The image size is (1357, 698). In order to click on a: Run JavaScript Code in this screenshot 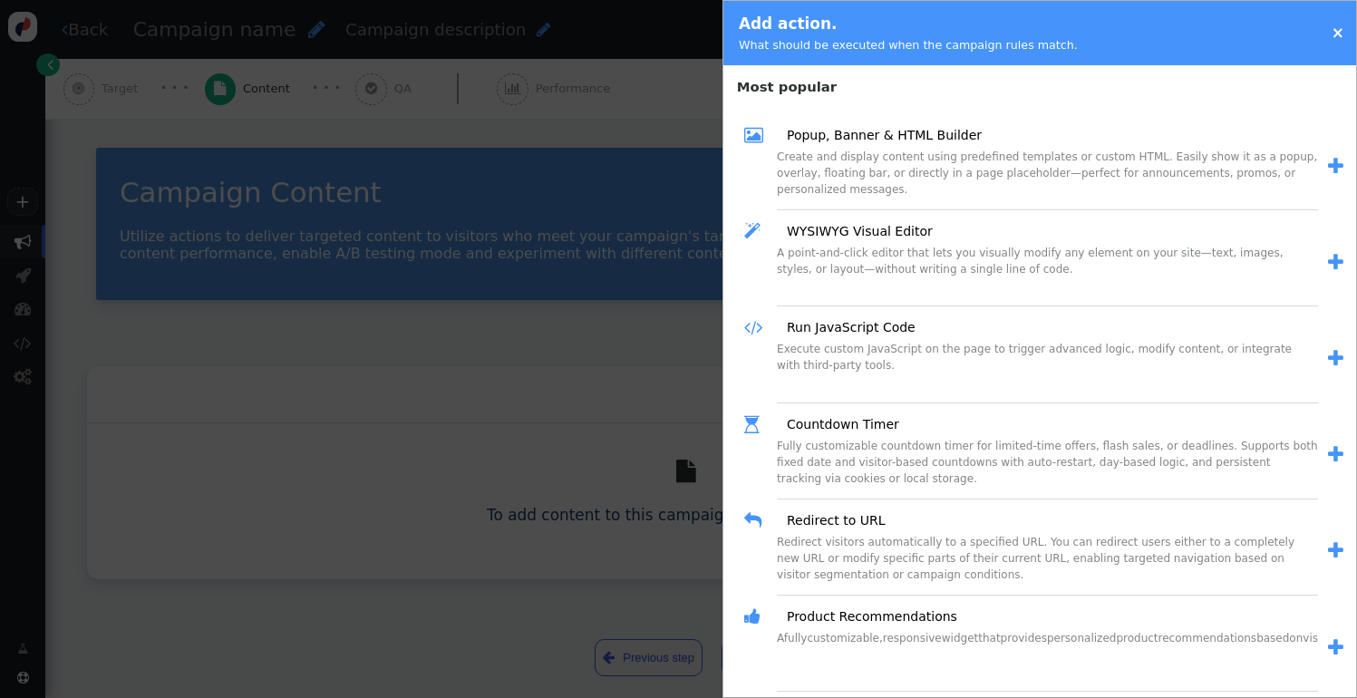, I will do `click(845, 327)`.